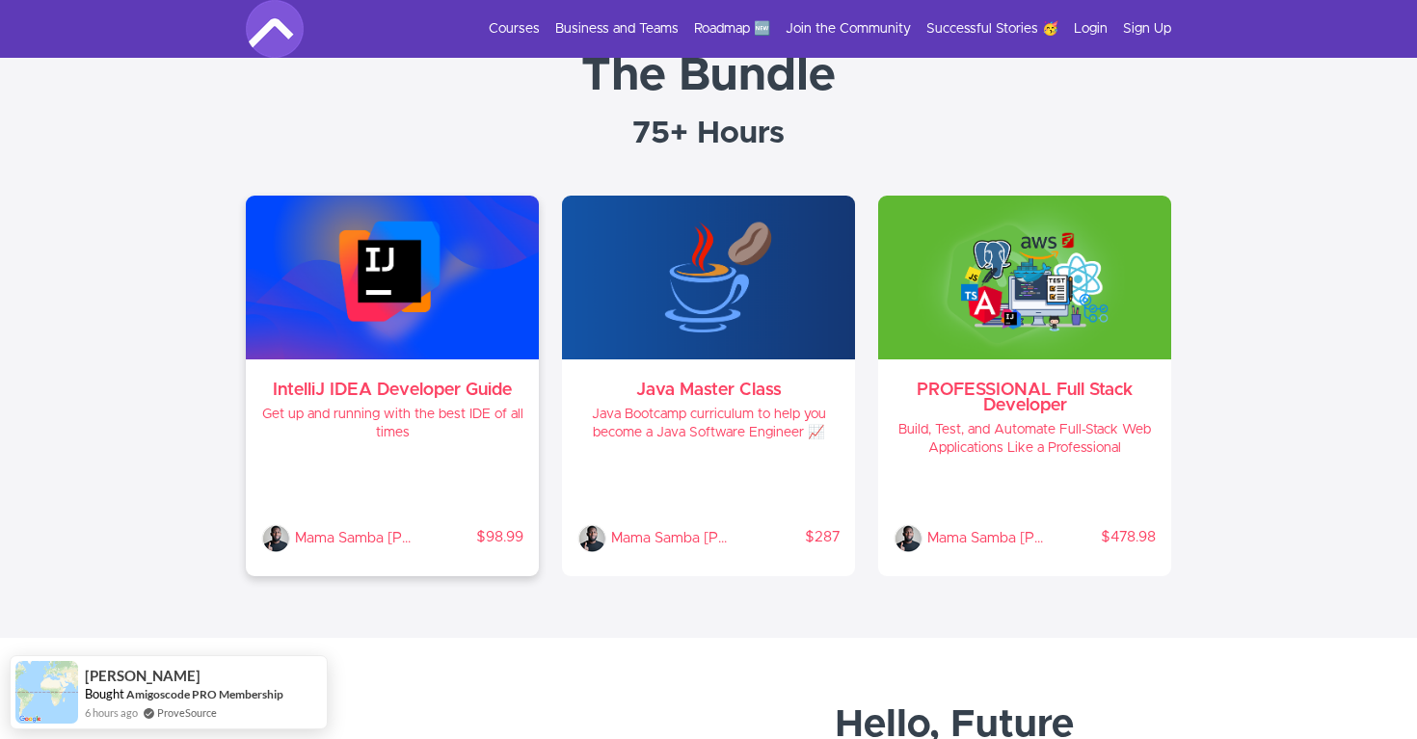 This screenshot has width=1417, height=739. Describe the element at coordinates (470, 538) in the screenshot. I see `p: $98.99` at that location.